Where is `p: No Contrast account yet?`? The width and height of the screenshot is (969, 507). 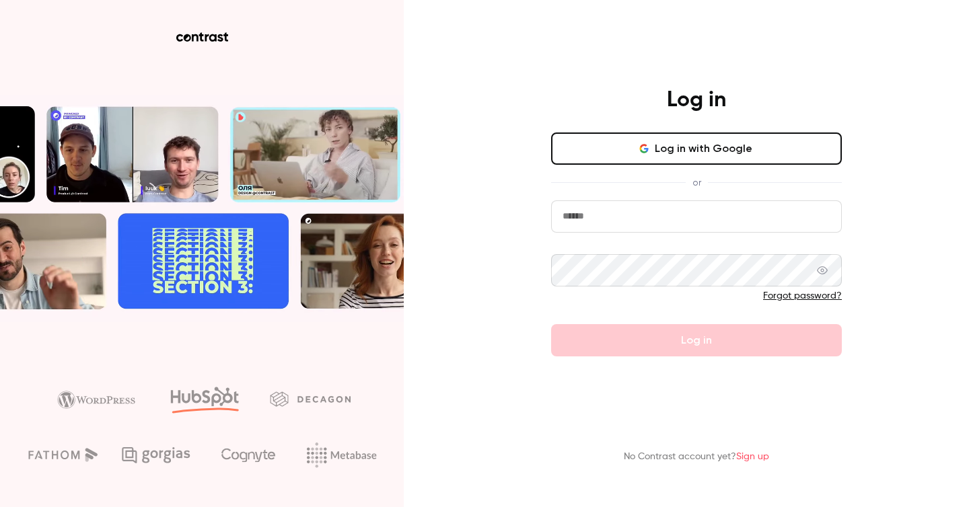
p: No Contrast account yet? is located at coordinates (697, 457).